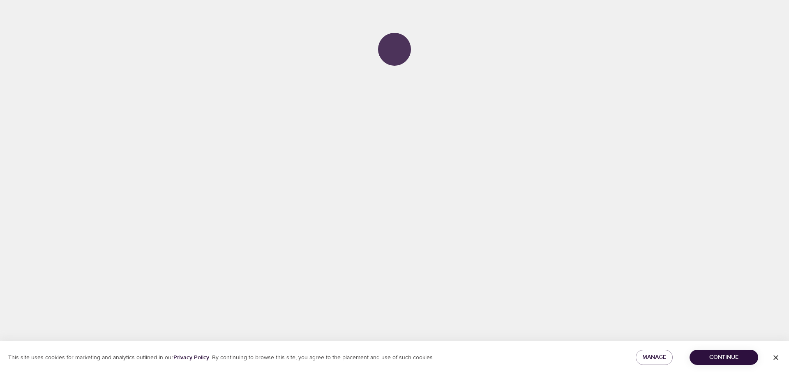 This screenshot has width=789, height=374. Describe the element at coordinates (724, 358) in the screenshot. I see `button: Continue` at that location.